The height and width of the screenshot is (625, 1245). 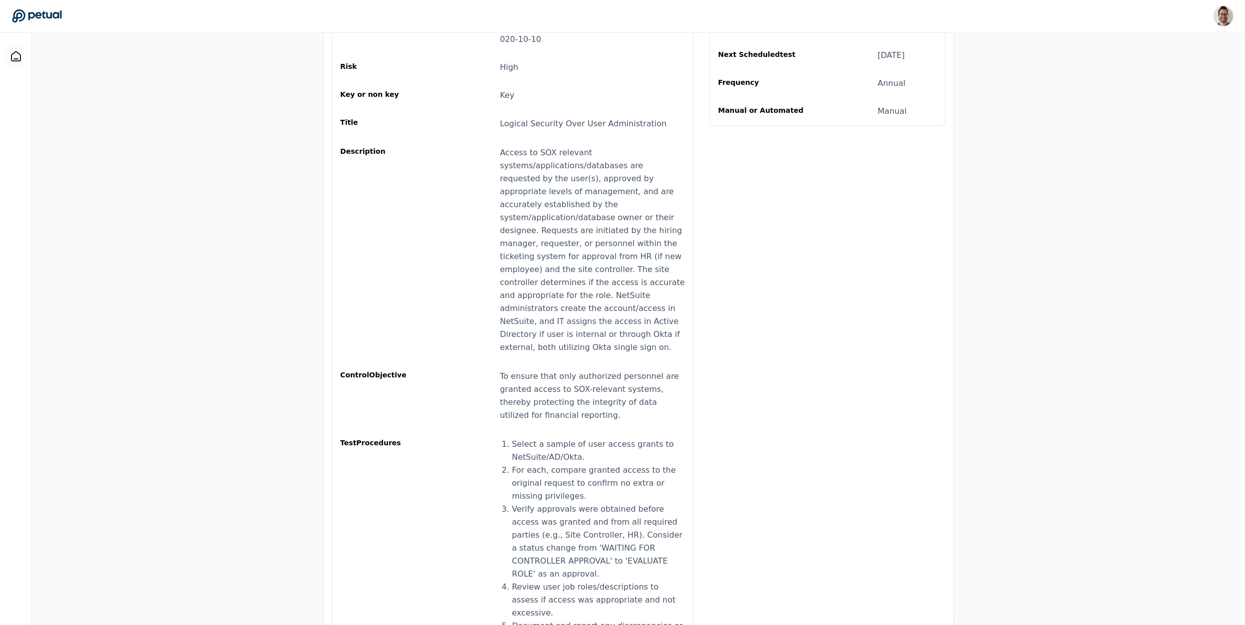 I want to click on div: Annual, so click(x=891, y=83).